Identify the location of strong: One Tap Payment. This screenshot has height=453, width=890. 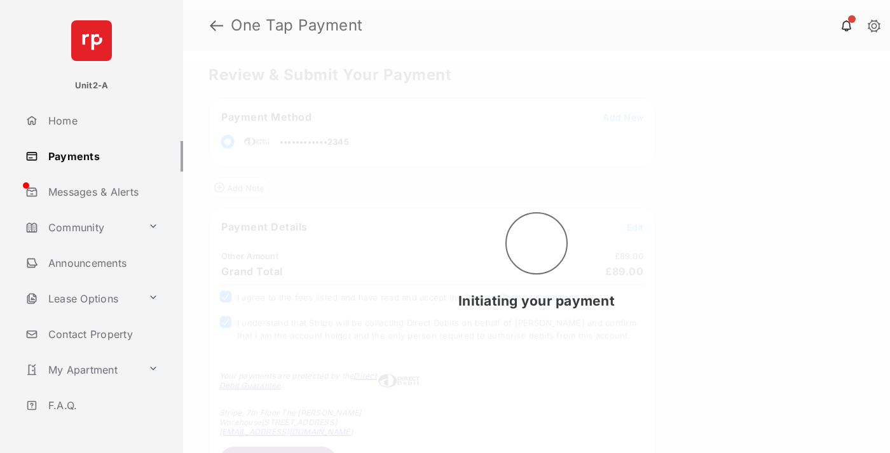
(297, 25).